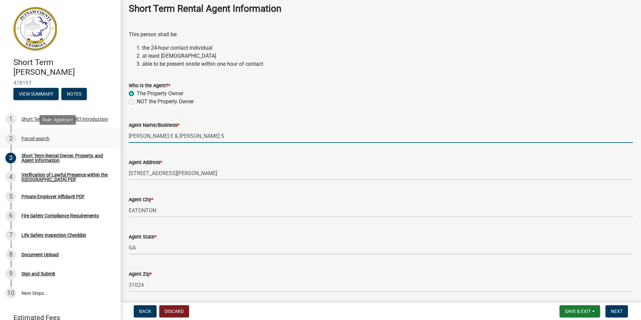 The width and height of the screenshot is (641, 320). What do you see at coordinates (74, 94) in the screenshot?
I see `button: Notes` at bounding box center [74, 94].